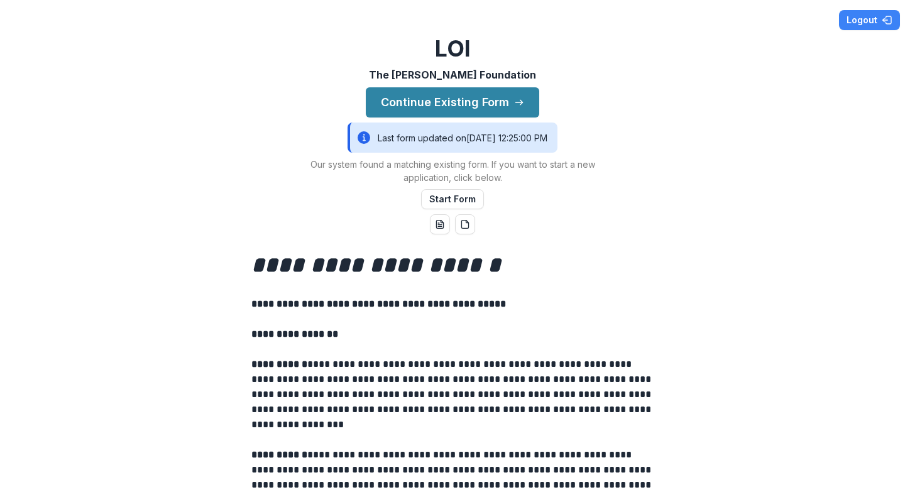 The width and height of the screenshot is (905, 497). What do you see at coordinates (452, 48) in the screenshot?
I see `h2: LOI` at bounding box center [452, 48].